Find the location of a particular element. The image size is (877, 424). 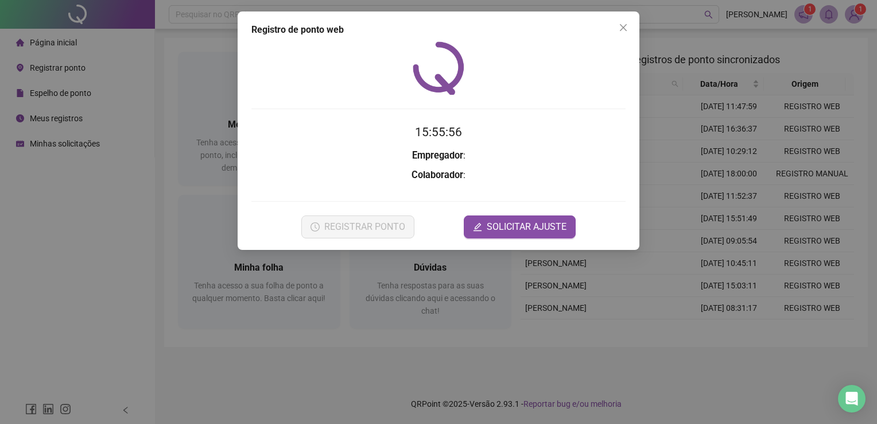

img: QRPoint is located at coordinates (439, 68).